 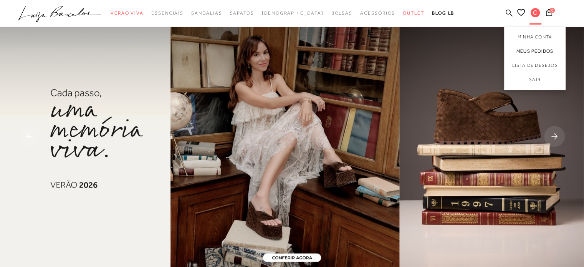 I want to click on button: 0, so click(x=549, y=13).